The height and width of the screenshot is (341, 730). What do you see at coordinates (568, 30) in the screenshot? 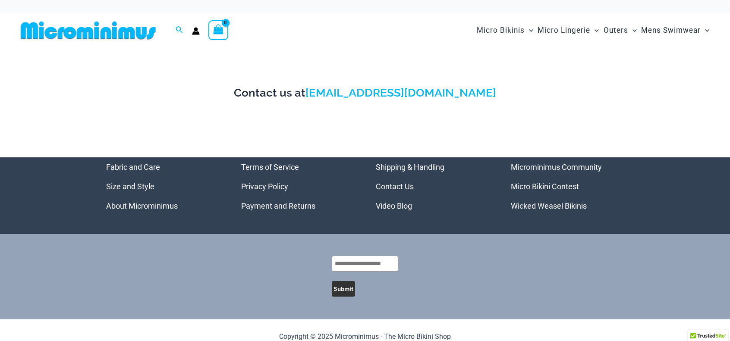
I see `a: Micro LingerieMenu ToggleMenu Toggle` at bounding box center [568, 30].